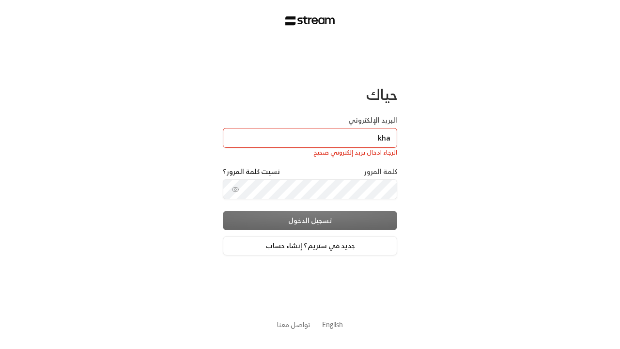 Image resolution: width=620 pixels, height=349 pixels. I want to click on button: toggle password visibility, so click(235, 189).